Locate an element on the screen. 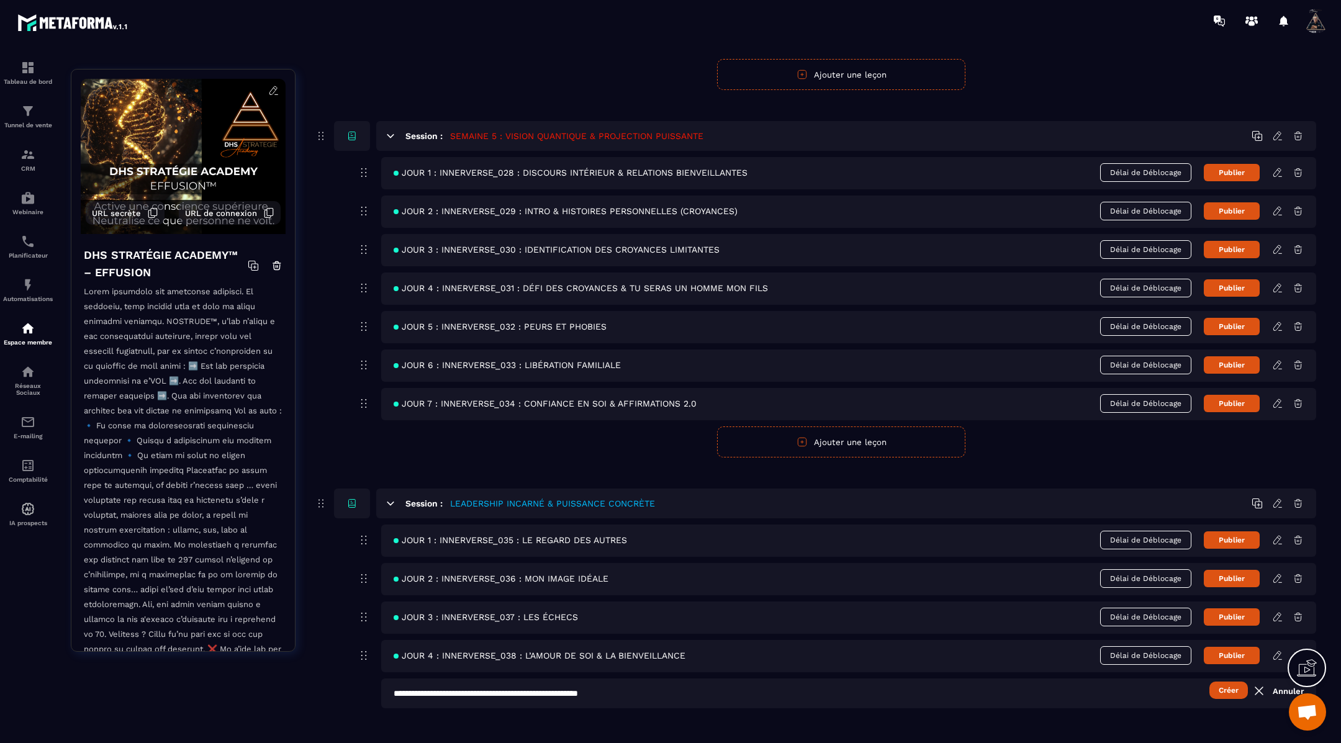  span: JOUR 7 : INNERVERSE_034 : CONFIANCE EN SOI & AFFIRMATIONS 2.0 is located at coordinates (545, 404).